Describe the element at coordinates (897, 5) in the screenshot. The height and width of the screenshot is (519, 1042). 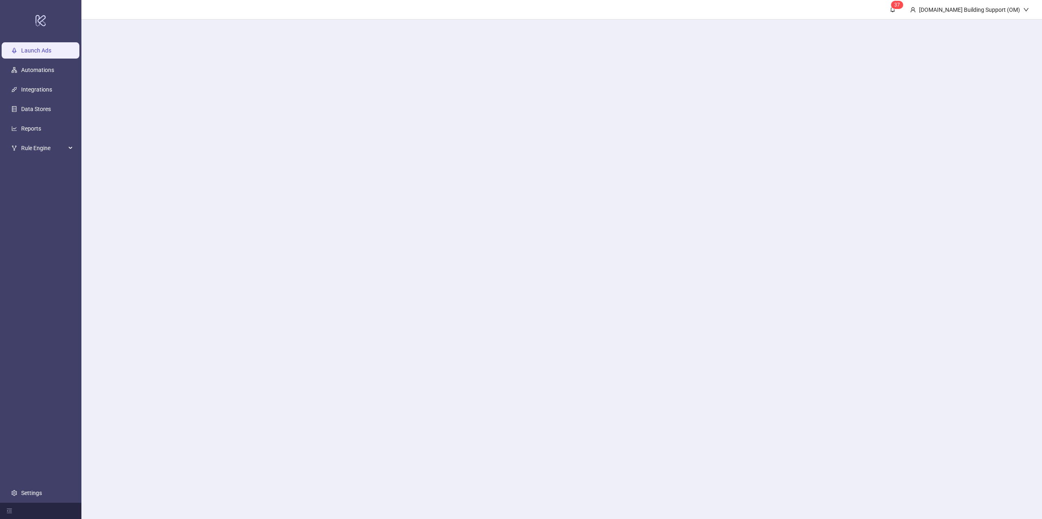
I see `sup: 37` at that location.